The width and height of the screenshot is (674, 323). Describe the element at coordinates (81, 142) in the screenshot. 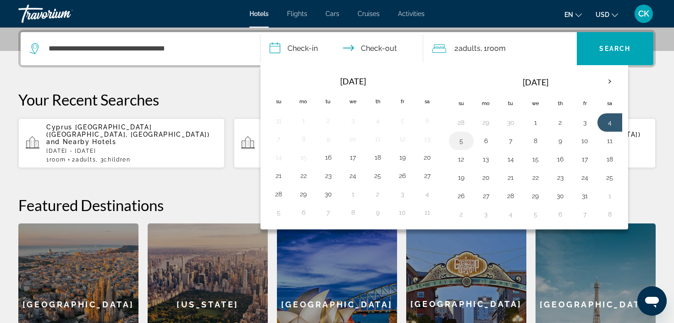

I see `span: and Nearby Hotels` at that location.